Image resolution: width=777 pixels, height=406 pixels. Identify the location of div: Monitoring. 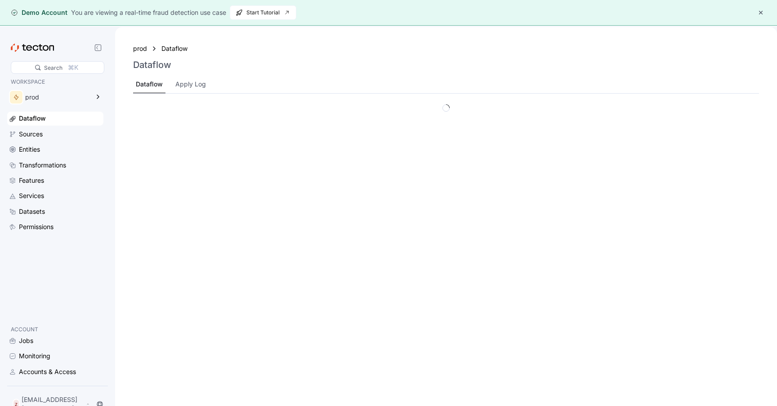
(35, 356).